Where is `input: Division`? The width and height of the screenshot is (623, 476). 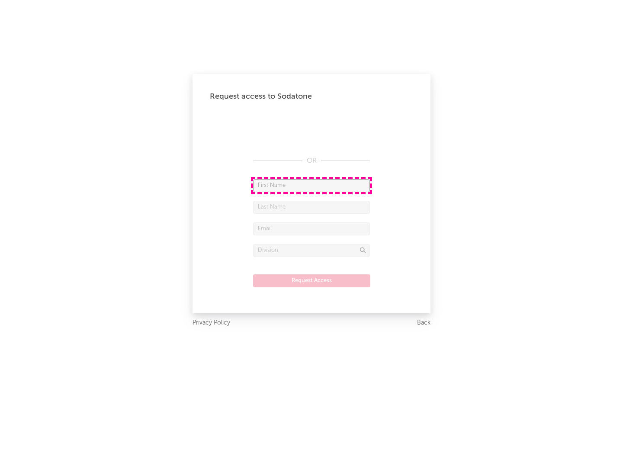 input: Division is located at coordinates (311, 250).